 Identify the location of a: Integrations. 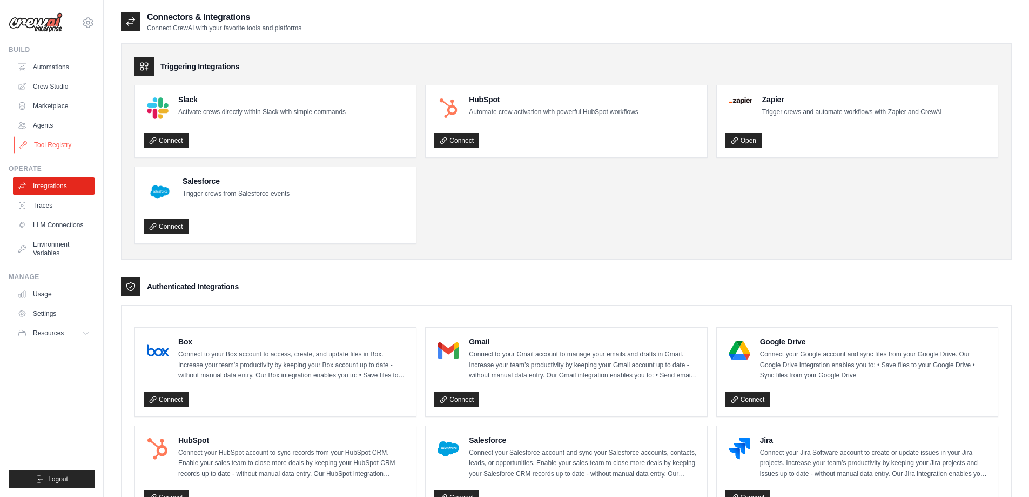
(53, 186).